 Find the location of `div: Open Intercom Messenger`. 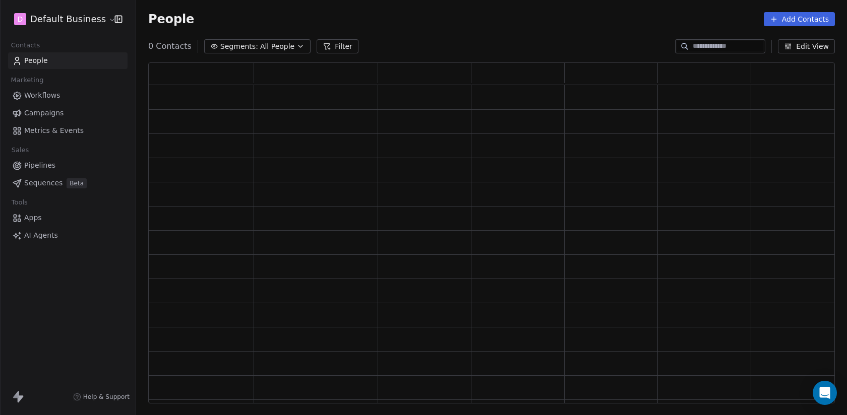

div: Open Intercom Messenger is located at coordinates (825, 393).